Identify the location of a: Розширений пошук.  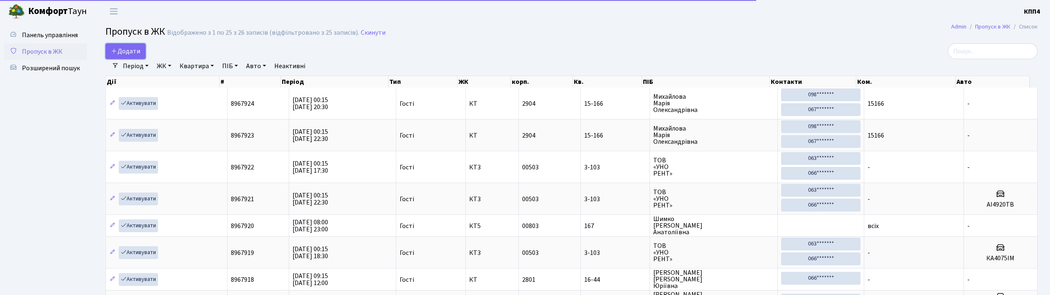
(46, 68).